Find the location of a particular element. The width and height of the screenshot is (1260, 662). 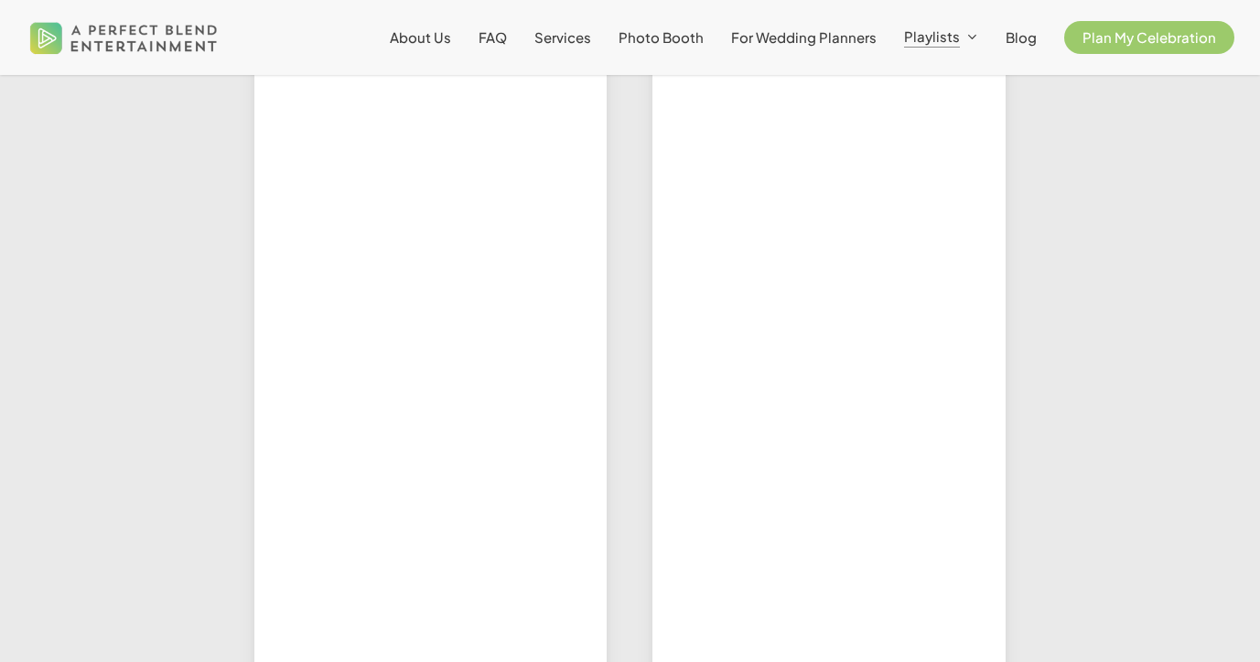

a: FAQ is located at coordinates (492, 38).